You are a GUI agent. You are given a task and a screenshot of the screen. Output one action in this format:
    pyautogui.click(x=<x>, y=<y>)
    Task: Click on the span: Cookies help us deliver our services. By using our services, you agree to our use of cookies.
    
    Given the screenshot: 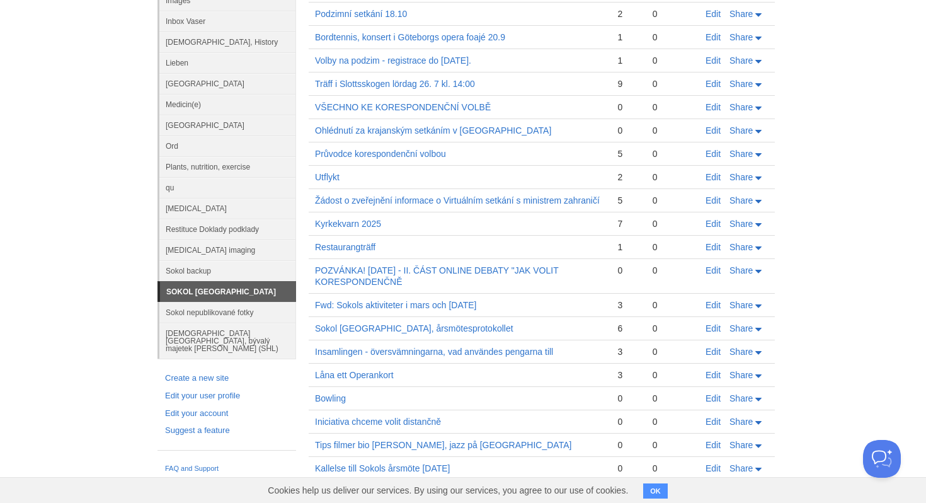 What is the action you would take?
    pyautogui.click(x=448, y=490)
    